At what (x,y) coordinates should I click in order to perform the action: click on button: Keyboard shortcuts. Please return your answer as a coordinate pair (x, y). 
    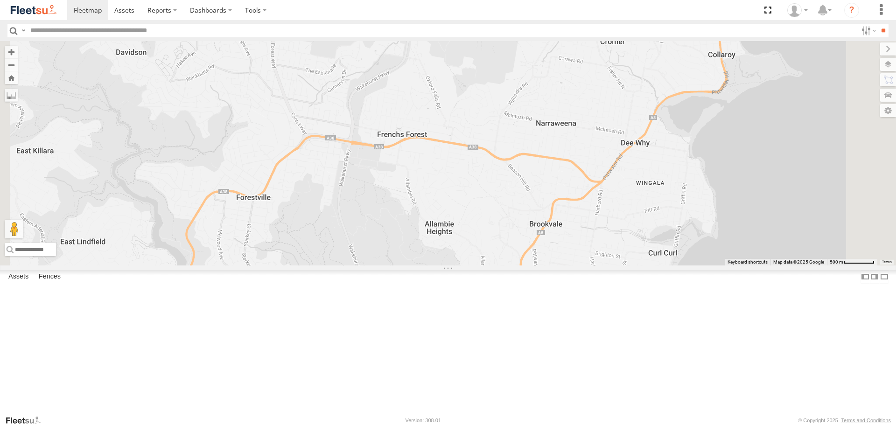
    Looking at the image, I should click on (748, 262).